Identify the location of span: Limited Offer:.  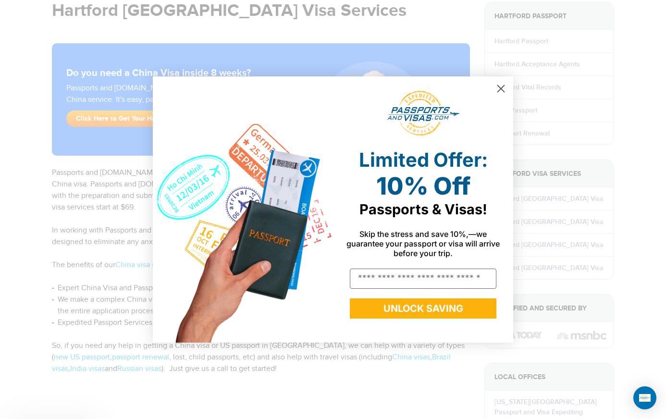
(423, 160).